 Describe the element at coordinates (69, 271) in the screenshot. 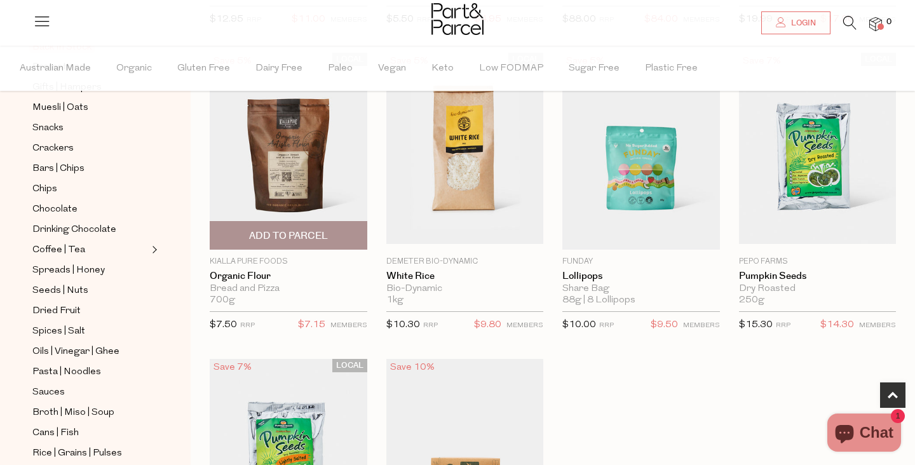

I see `span: Spreads | Honey` at that location.